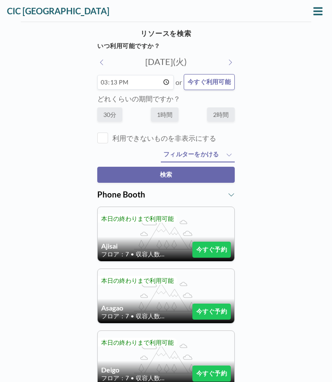  Describe the element at coordinates (147, 246) in the screenshot. I see `h4: Ajisai` at that location.